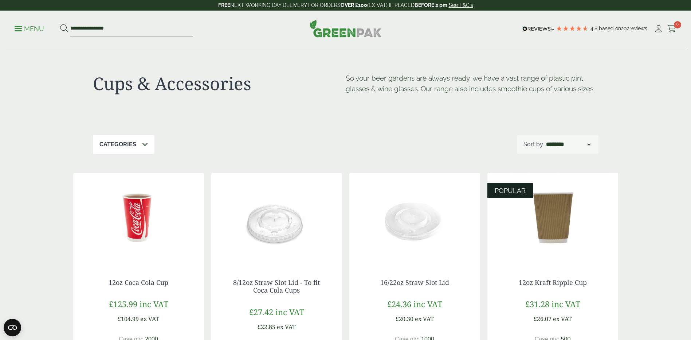  I want to click on span: £20.30, so click(404, 318).